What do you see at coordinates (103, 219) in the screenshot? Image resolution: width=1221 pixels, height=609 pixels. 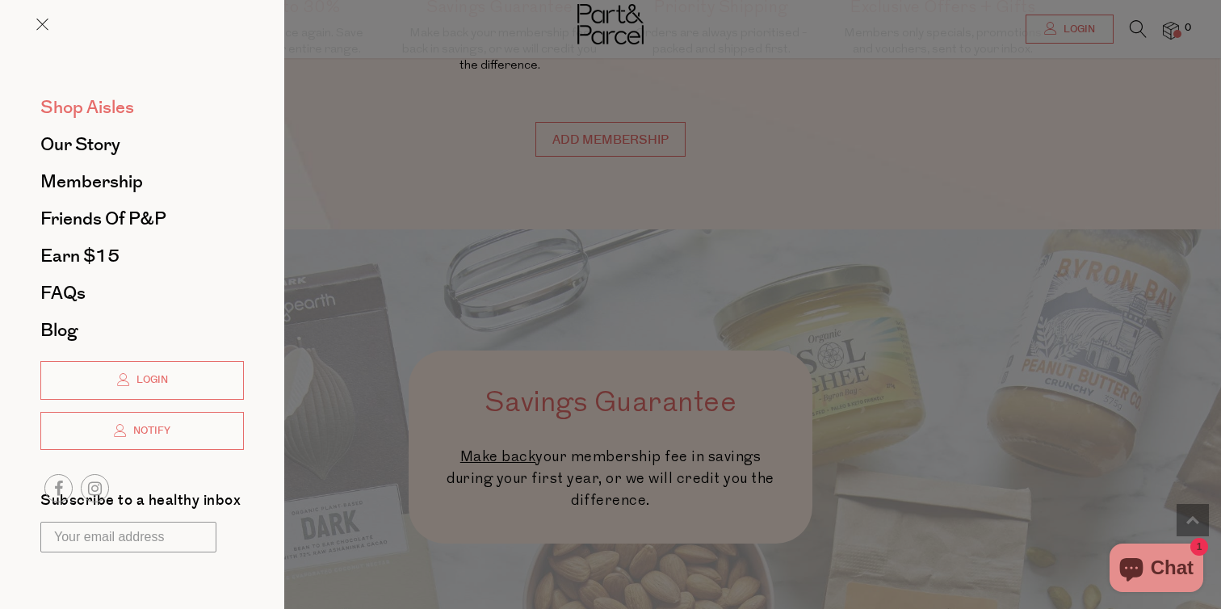 I see `span: Friends of P&P` at bounding box center [103, 219].